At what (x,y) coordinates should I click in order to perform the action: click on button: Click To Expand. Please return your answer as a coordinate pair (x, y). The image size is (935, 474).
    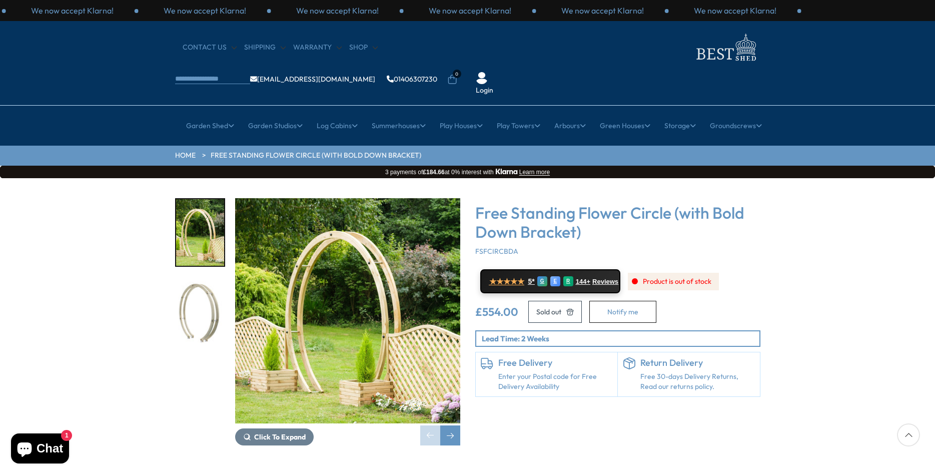
    Looking at the image, I should click on (274, 437).